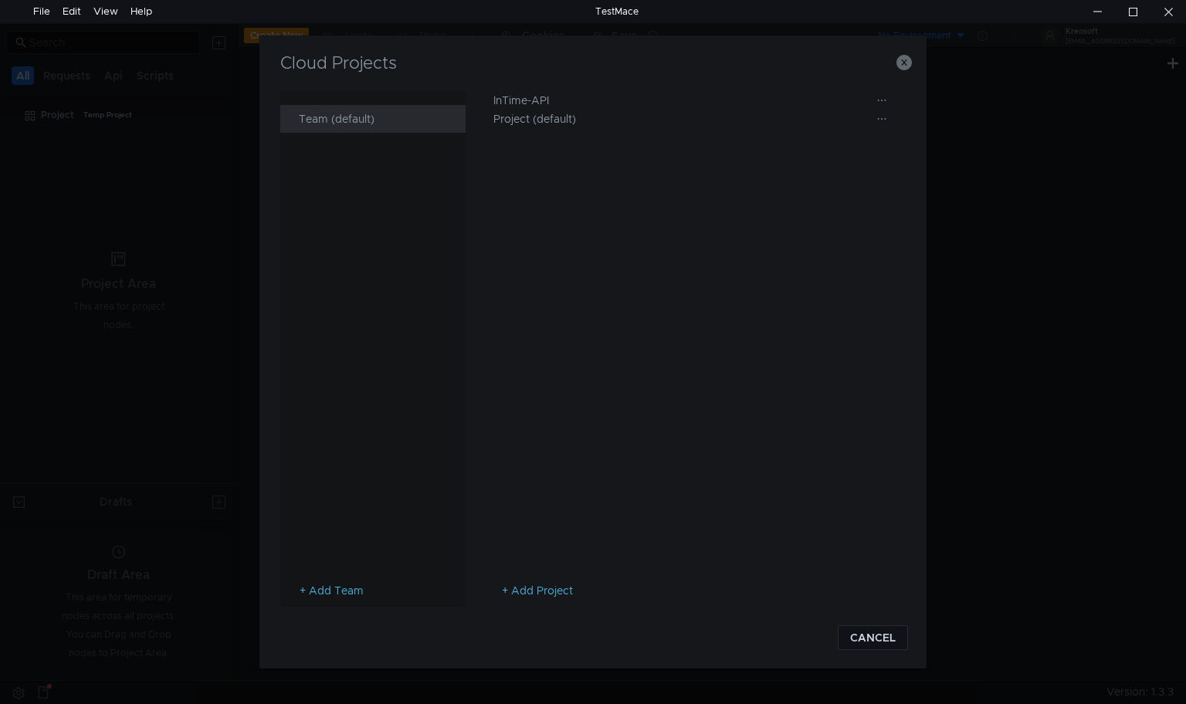  I want to click on a: + Add Team, so click(331, 591).